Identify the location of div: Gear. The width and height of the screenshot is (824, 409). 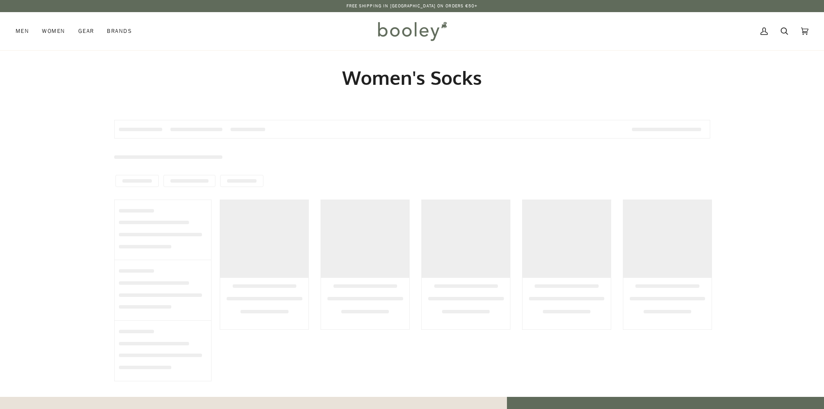
(86, 31).